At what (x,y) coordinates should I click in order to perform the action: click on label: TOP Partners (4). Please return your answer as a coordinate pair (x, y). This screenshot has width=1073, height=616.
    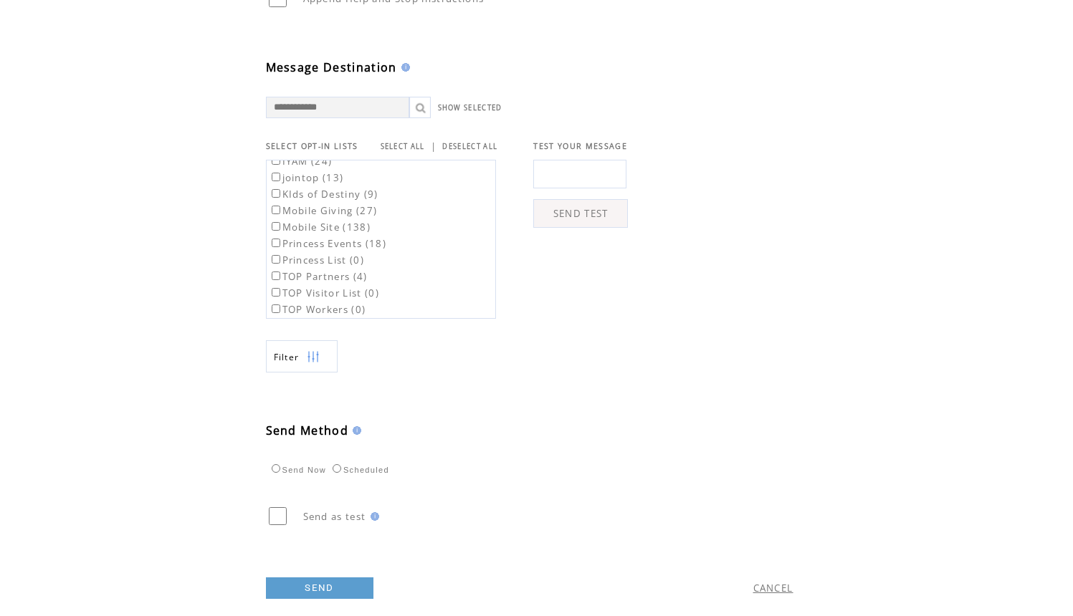
    Looking at the image, I should click on (318, 277).